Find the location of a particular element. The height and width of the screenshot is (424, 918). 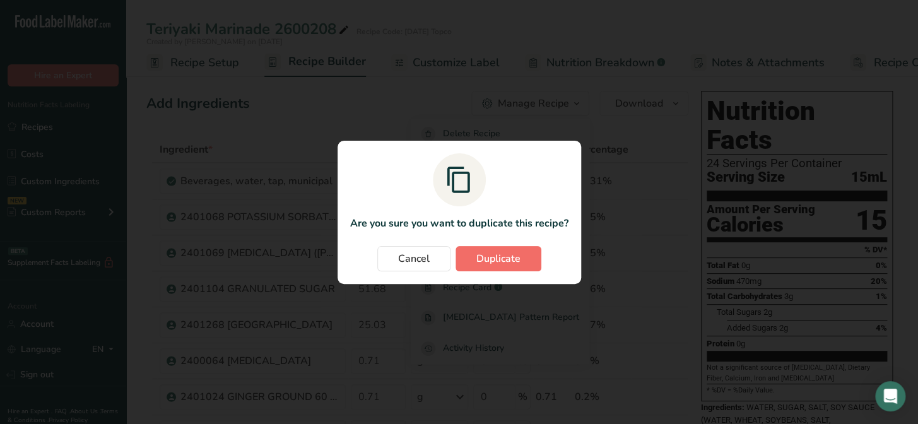

button: Duplicate is located at coordinates (498, 259).